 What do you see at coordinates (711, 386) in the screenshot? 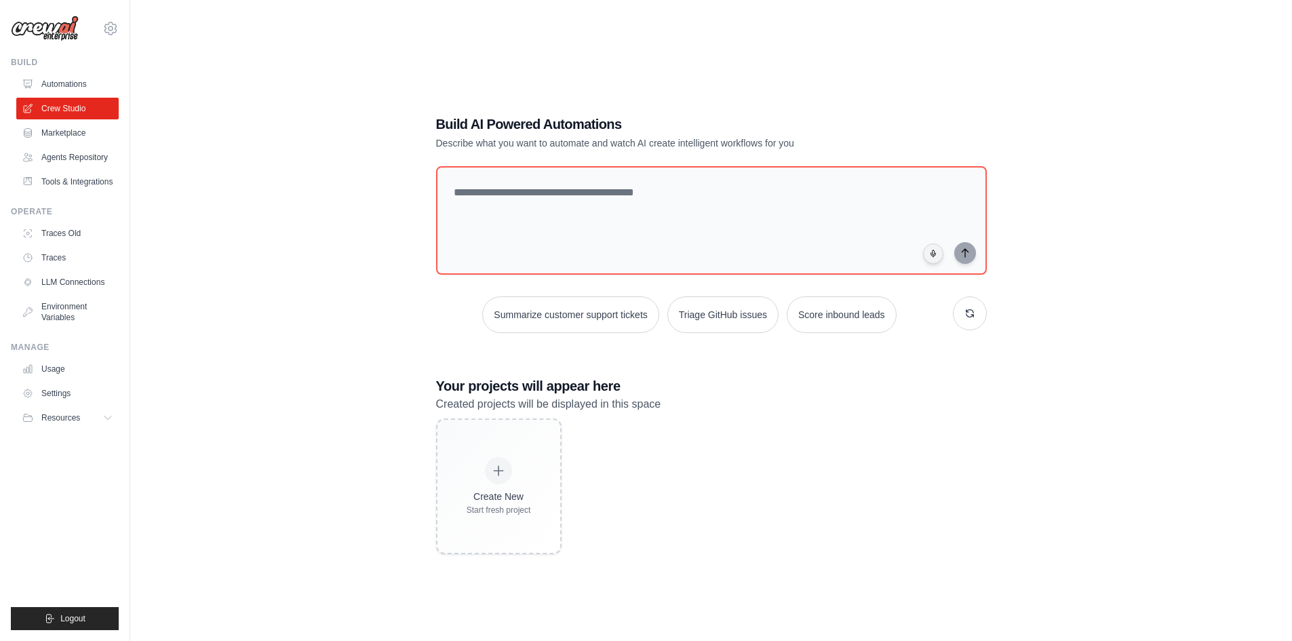
I see `h3: Your projects will appear here` at bounding box center [711, 386].